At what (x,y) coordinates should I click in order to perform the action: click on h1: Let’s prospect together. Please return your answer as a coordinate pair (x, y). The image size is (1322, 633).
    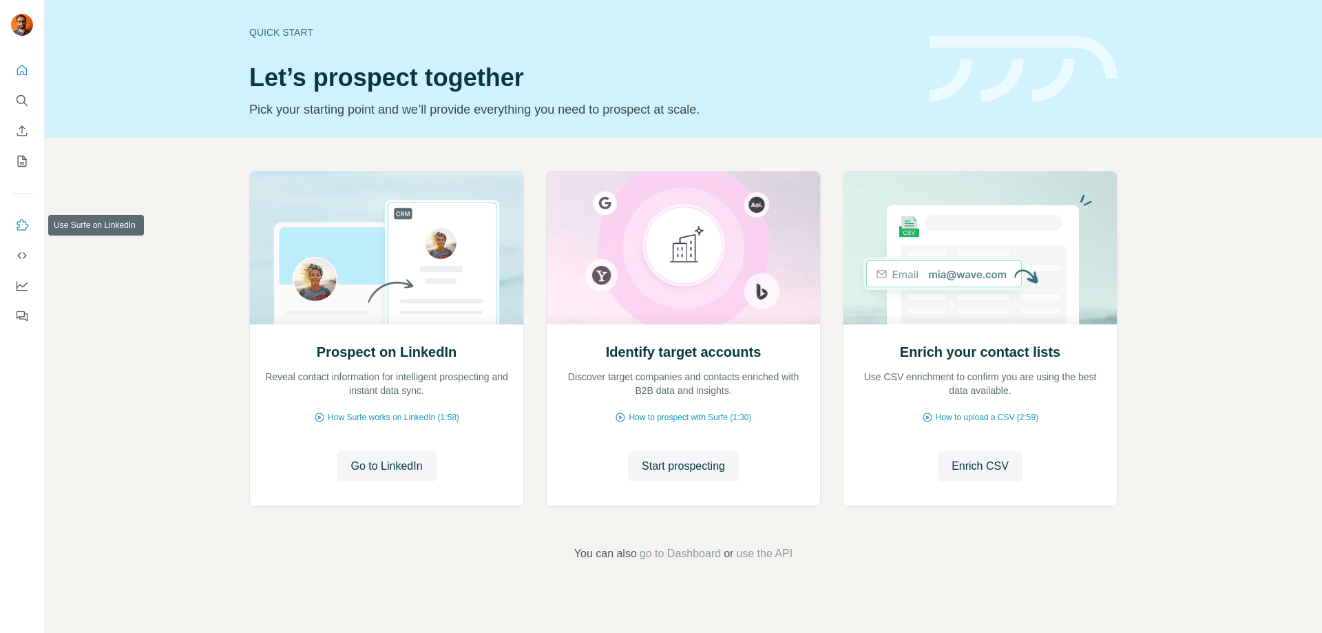
    Looking at the image, I should click on (581, 78).